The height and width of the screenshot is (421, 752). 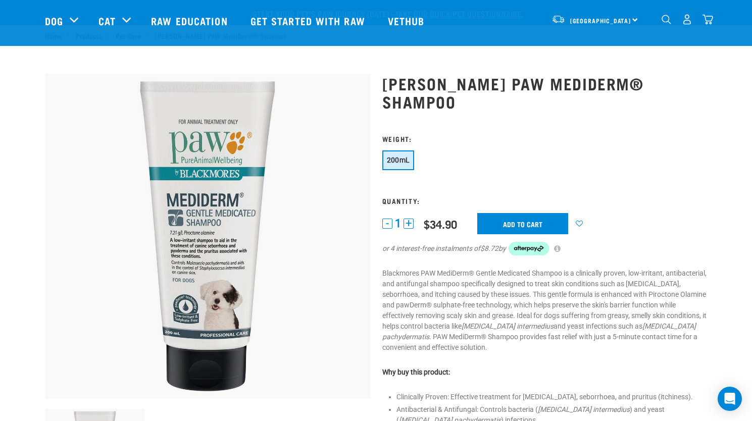 I want to click on img: van-moving.png, so click(x=558, y=19).